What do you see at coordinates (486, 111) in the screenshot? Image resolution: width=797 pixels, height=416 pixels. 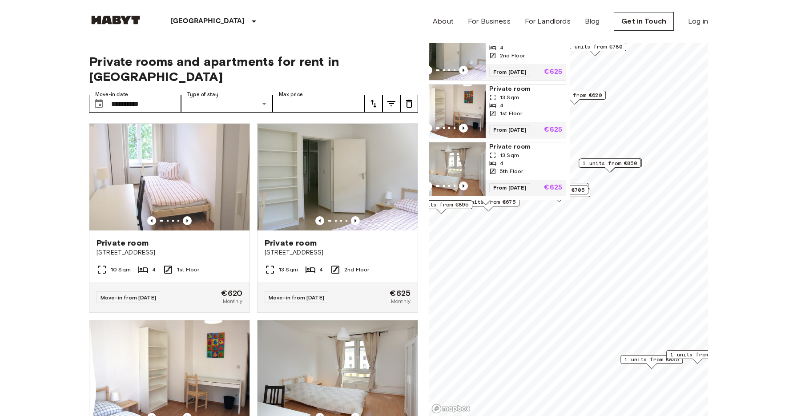 I see `a: Marketing picture of unit DE-01-093-02MPrevious imagePrevious imagePrivate room13 Sqm41st FloorFr...` at bounding box center [486, 111].